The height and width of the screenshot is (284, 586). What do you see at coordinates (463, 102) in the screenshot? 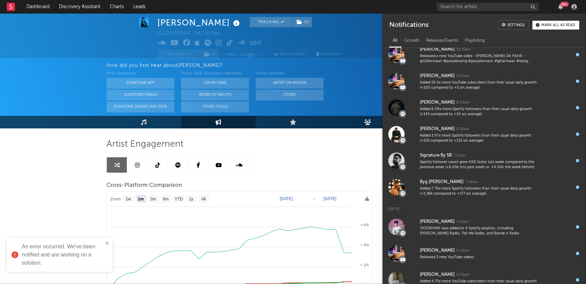
I see `div: 8:49am` at bounding box center [463, 102].